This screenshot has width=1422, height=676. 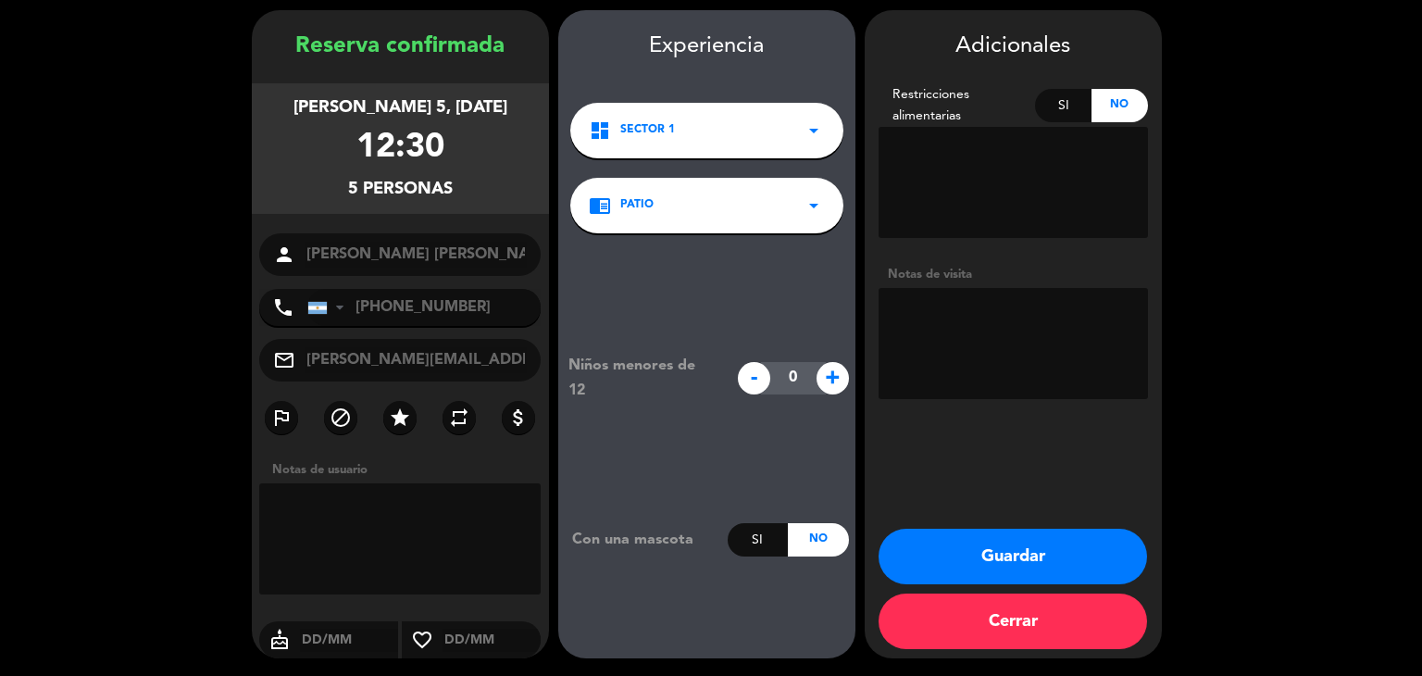 What do you see at coordinates (647, 131) in the screenshot?
I see `span: SECTOR 1` at bounding box center [647, 131].